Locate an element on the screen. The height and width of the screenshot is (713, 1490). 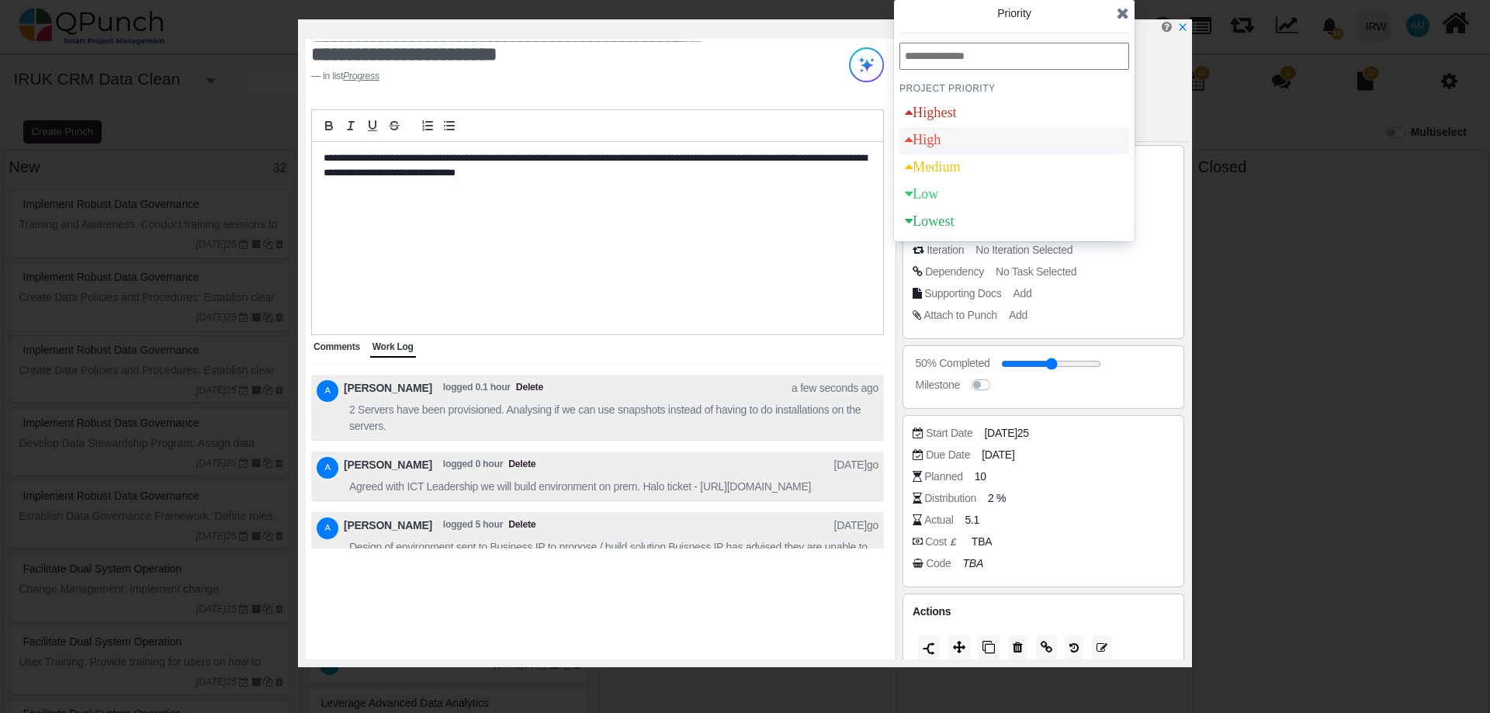
div: Cost is located at coordinates (942, 542).